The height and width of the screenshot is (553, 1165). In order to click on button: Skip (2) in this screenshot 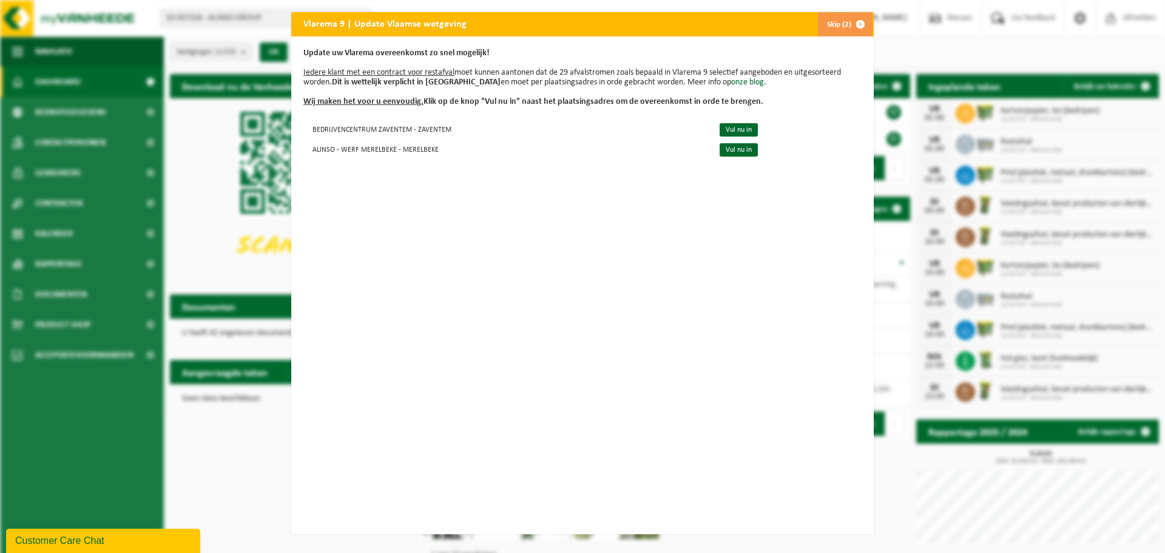, I will do `click(845, 24)`.